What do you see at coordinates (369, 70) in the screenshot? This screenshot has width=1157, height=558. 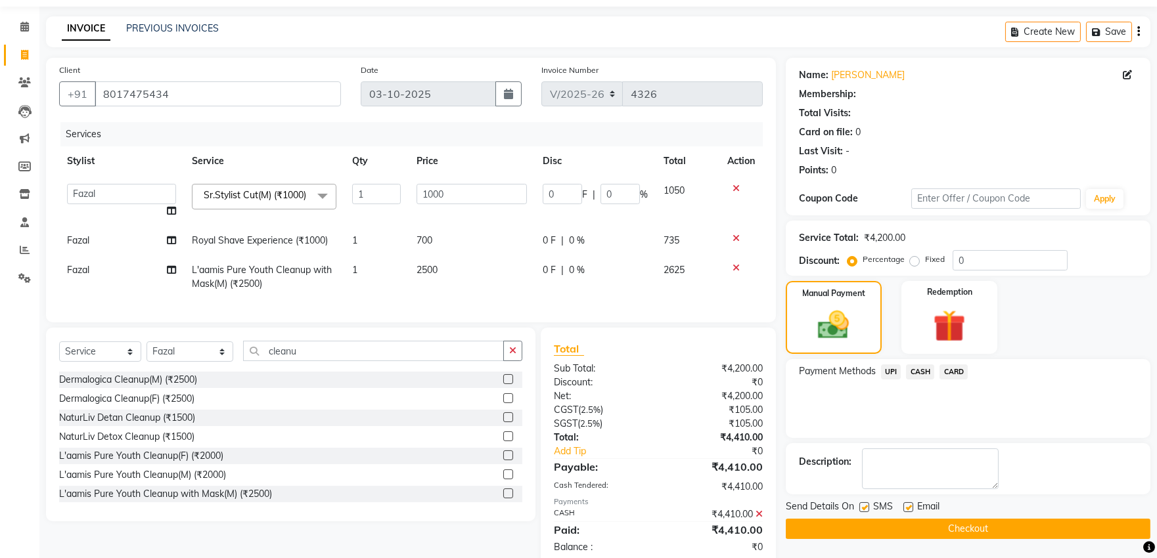 I see `label: Date` at bounding box center [369, 70].